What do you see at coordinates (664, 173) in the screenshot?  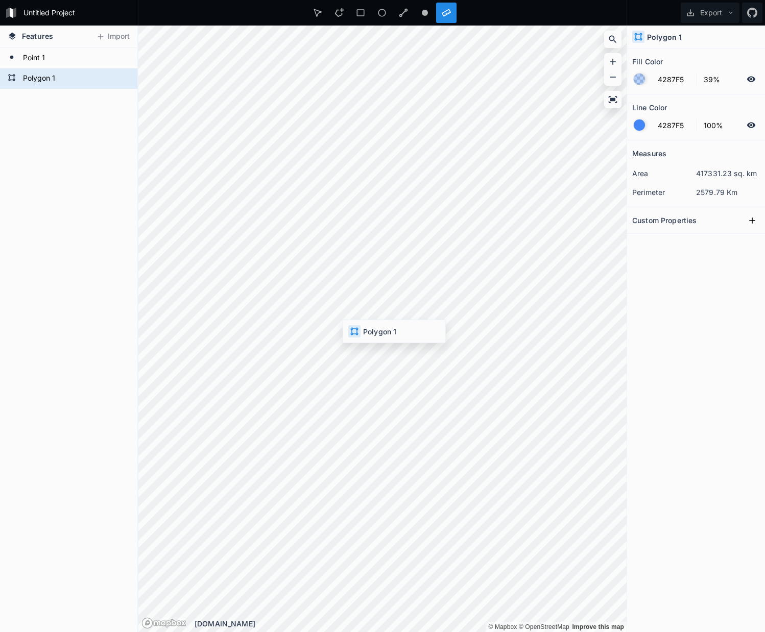 I see `dt: area` at bounding box center [664, 173].